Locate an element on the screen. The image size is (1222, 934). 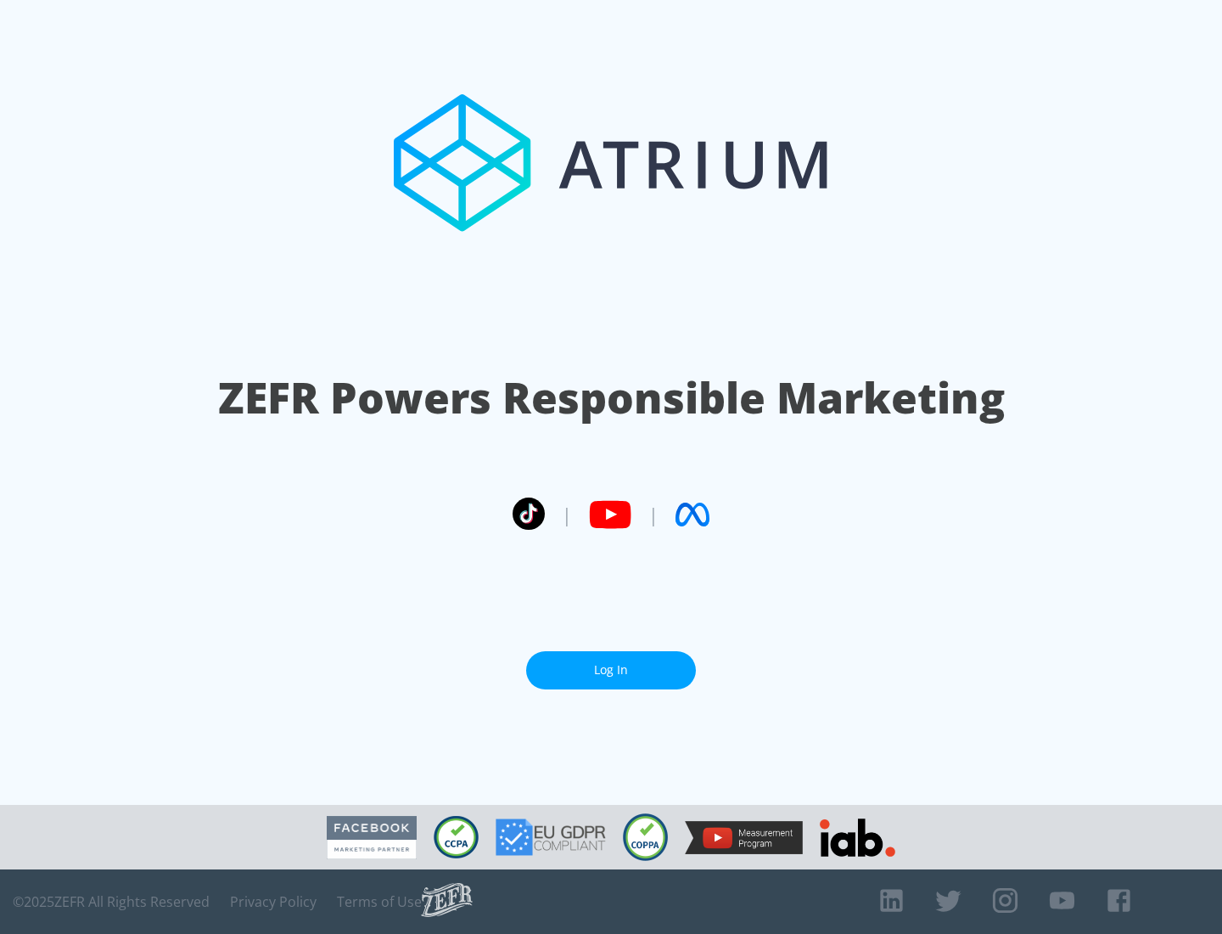
img: COPPA Compliant is located at coordinates (645, 837).